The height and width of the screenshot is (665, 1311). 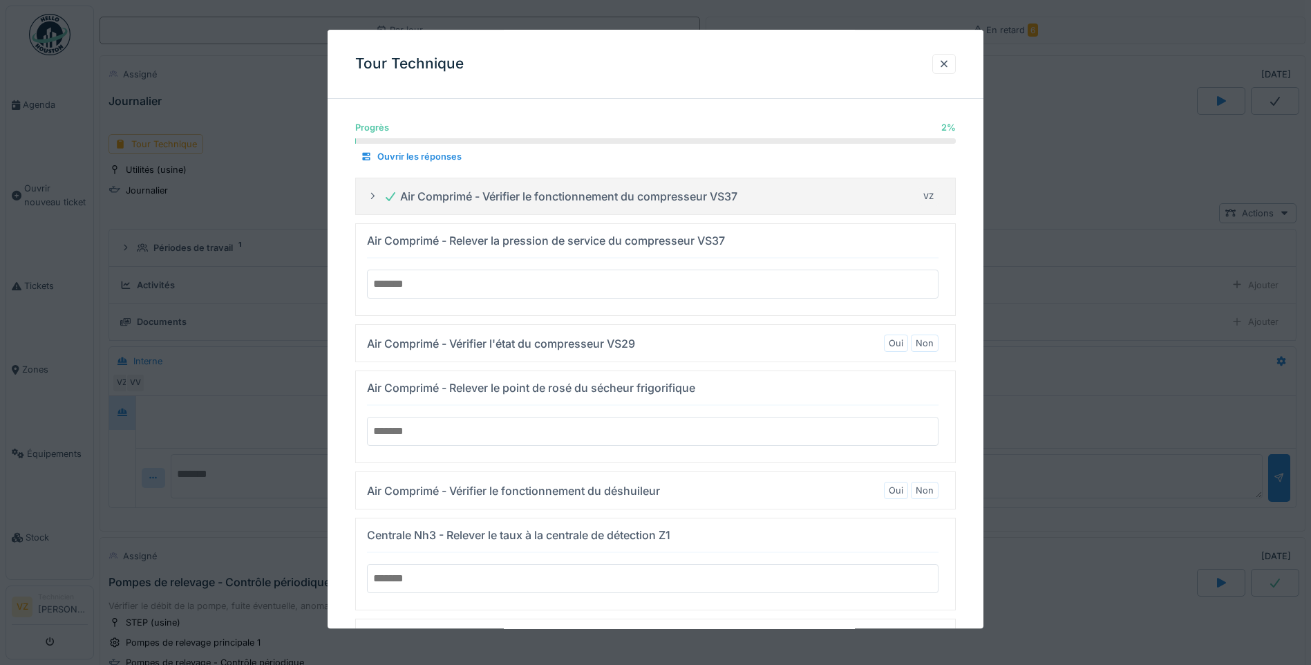 I want to click on summary: Air Comprimé - Relever le point de rosé du sécheur frigorifique, so click(x=655, y=417).